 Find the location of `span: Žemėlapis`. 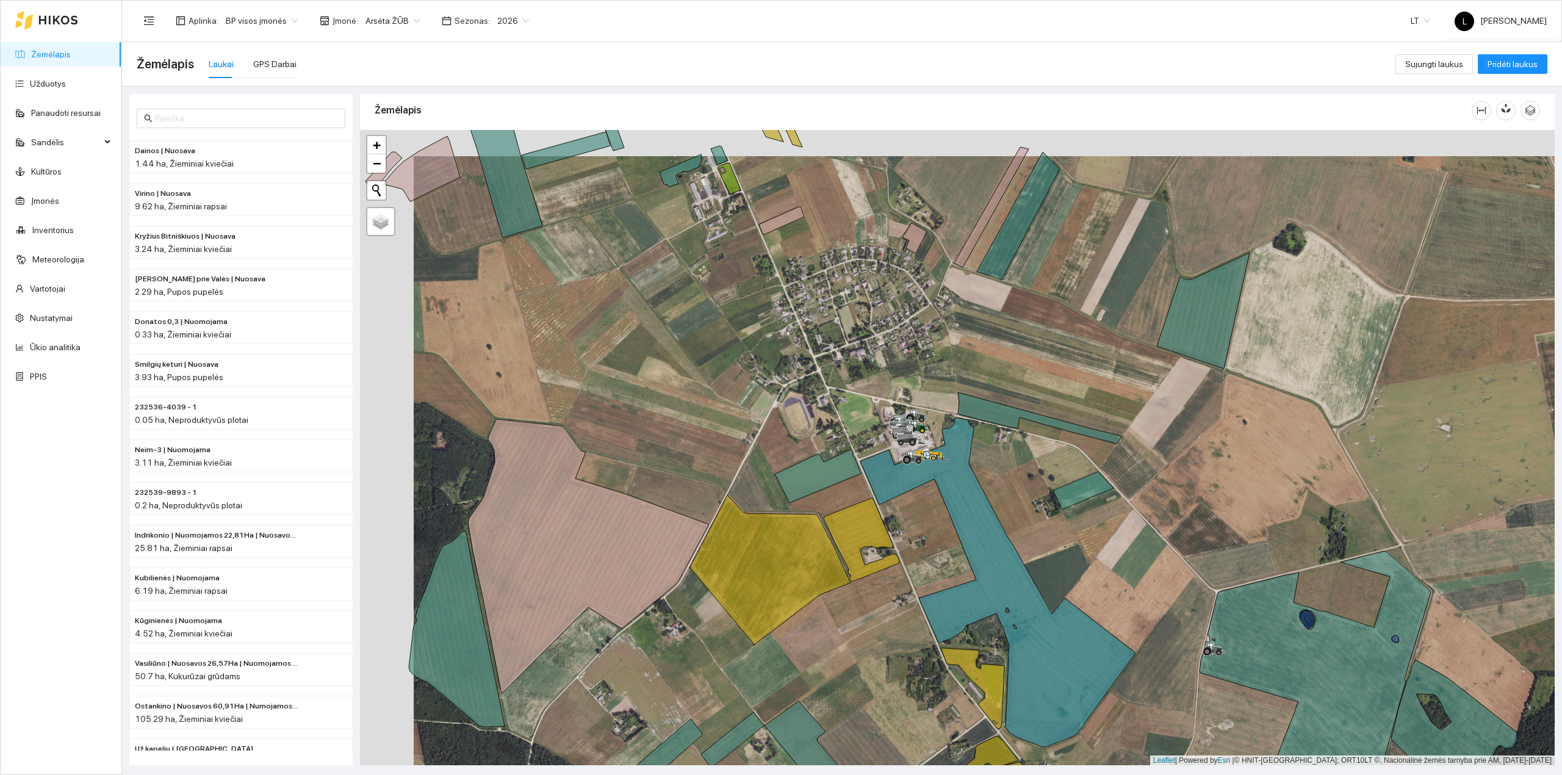

span: Žemėlapis is located at coordinates (165, 64).